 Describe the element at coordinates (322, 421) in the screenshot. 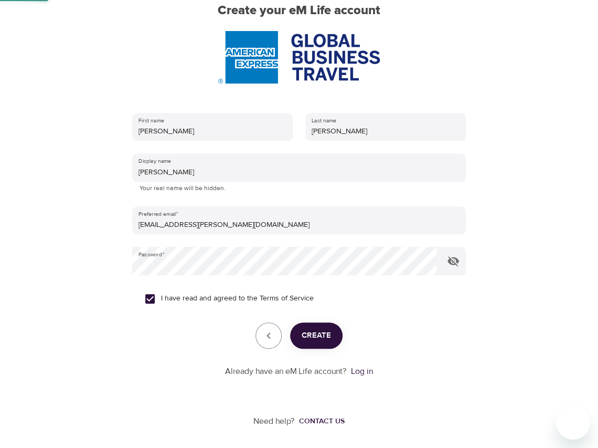

I see `div: Contact us` at that location.